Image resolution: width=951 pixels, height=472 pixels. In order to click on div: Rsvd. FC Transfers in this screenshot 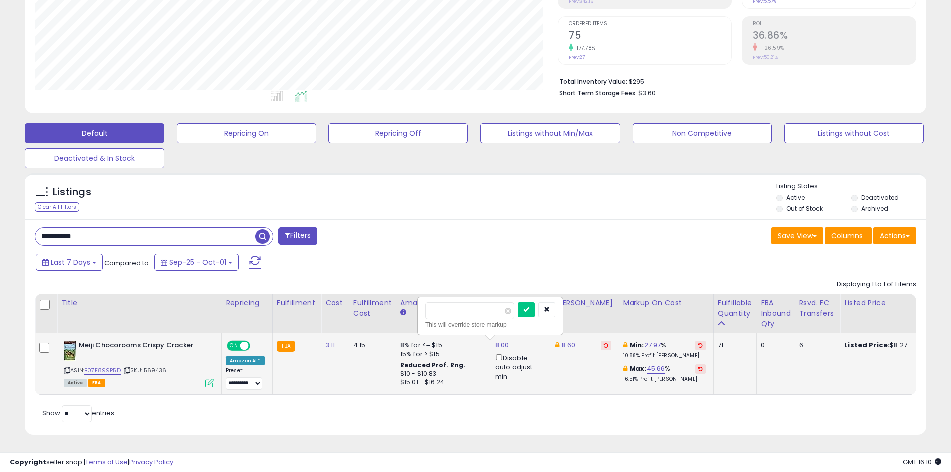, I will do `click(818, 308)`.